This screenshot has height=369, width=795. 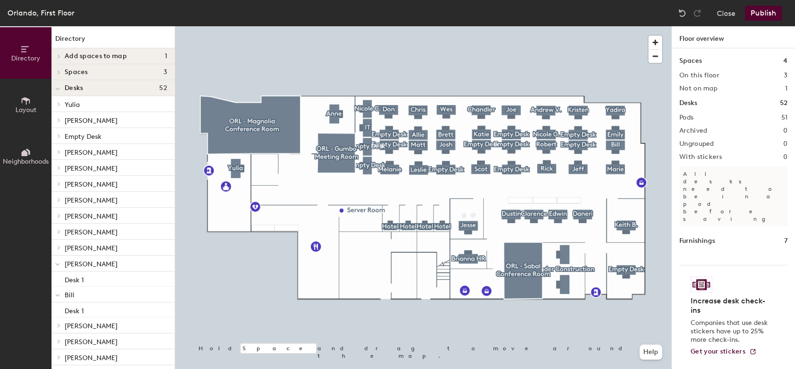 I want to click on button: Help, so click(x=651, y=352).